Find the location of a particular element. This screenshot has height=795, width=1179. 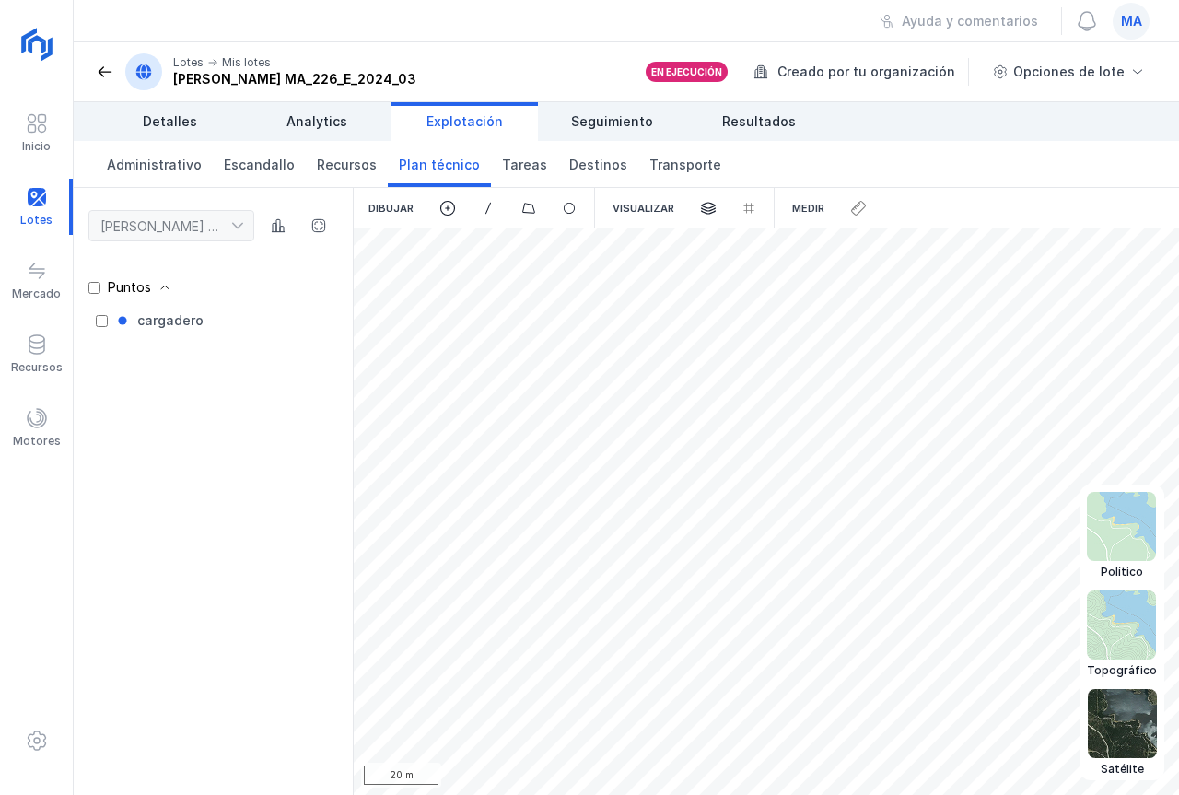

div: Motores is located at coordinates (37, 441).